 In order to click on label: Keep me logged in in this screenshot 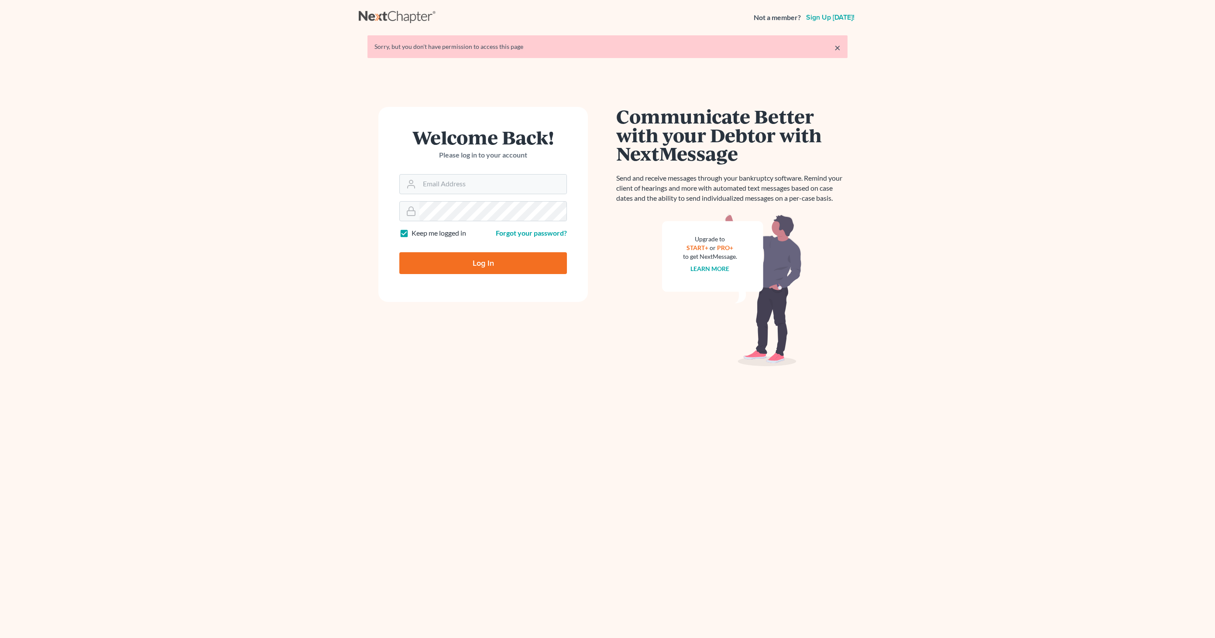, I will do `click(439, 233)`.